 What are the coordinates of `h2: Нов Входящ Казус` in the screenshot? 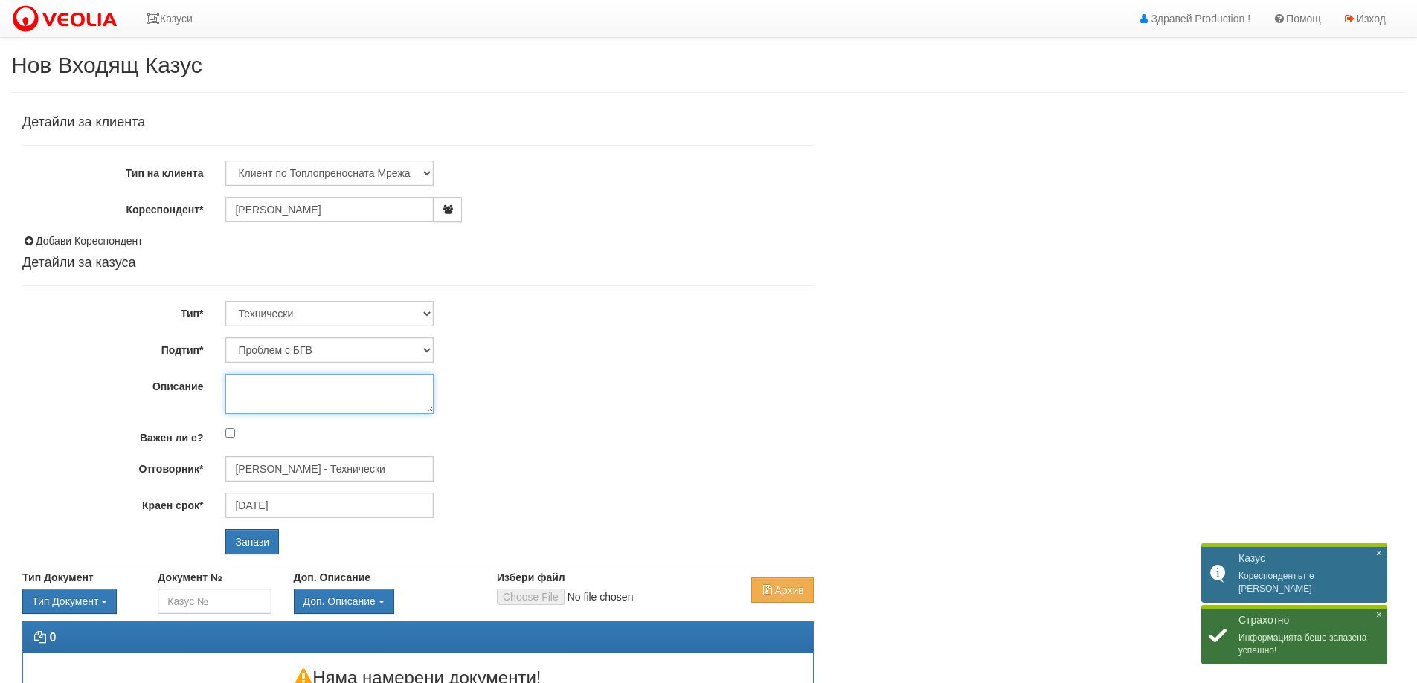 It's located at (708, 65).